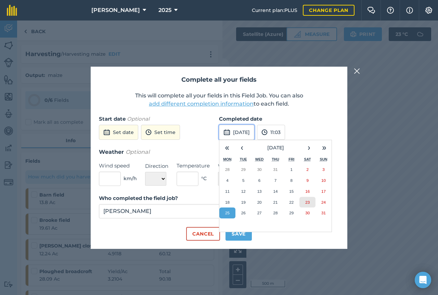 The height and width of the screenshot is (295, 438). Describe the element at coordinates (259, 169) in the screenshot. I see `abbr: 30 July 2025` at that location.